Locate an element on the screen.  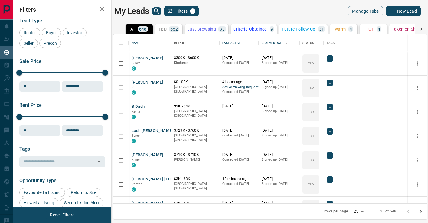
button: Reset Filters is located at coordinates (62, 215).